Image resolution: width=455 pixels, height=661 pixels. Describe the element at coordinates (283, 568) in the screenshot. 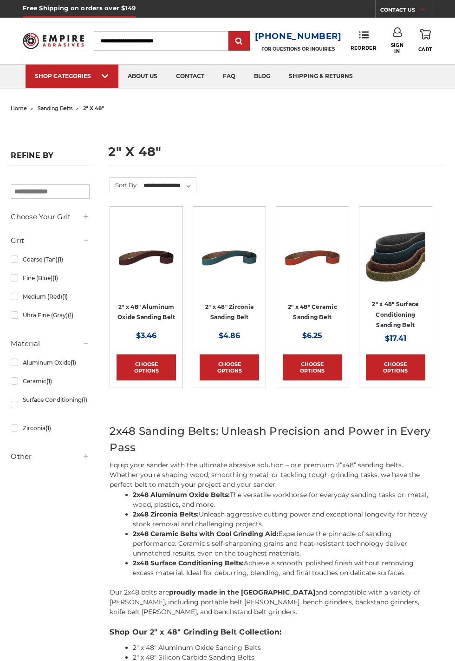

I see `li: Achieve a smooth, polished finish without removing excess material. Ideal for deburring, blending...` at that location.